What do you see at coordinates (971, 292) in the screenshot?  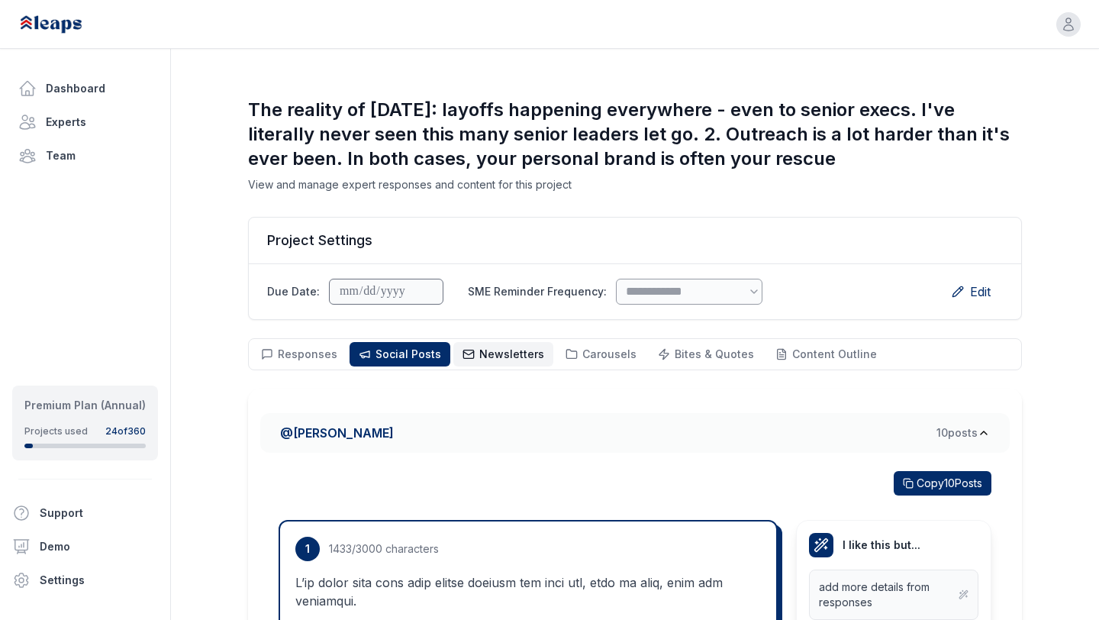 I see `button: Edit` at bounding box center [971, 292].